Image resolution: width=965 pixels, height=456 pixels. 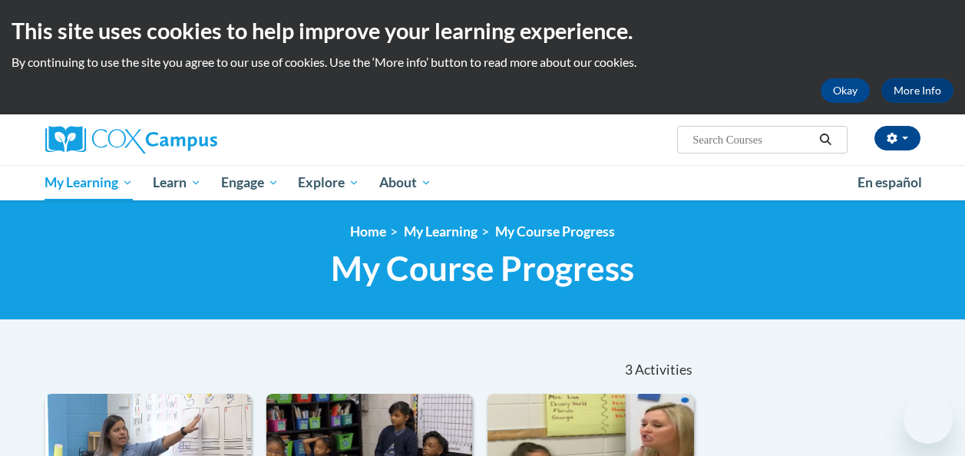 What do you see at coordinates (752, 140) in the screenshot?
I see `input: Search Courses` at bounding box center [752, 140].